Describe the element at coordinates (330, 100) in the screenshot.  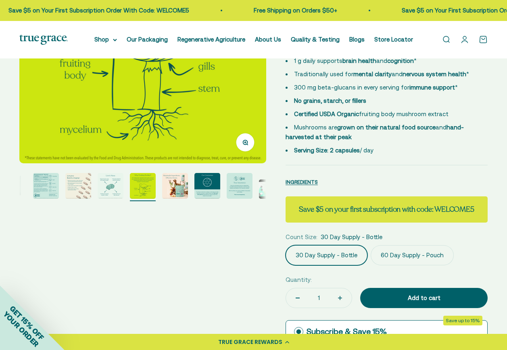
I see `strong: No grains, starch, or fillers` at that location.